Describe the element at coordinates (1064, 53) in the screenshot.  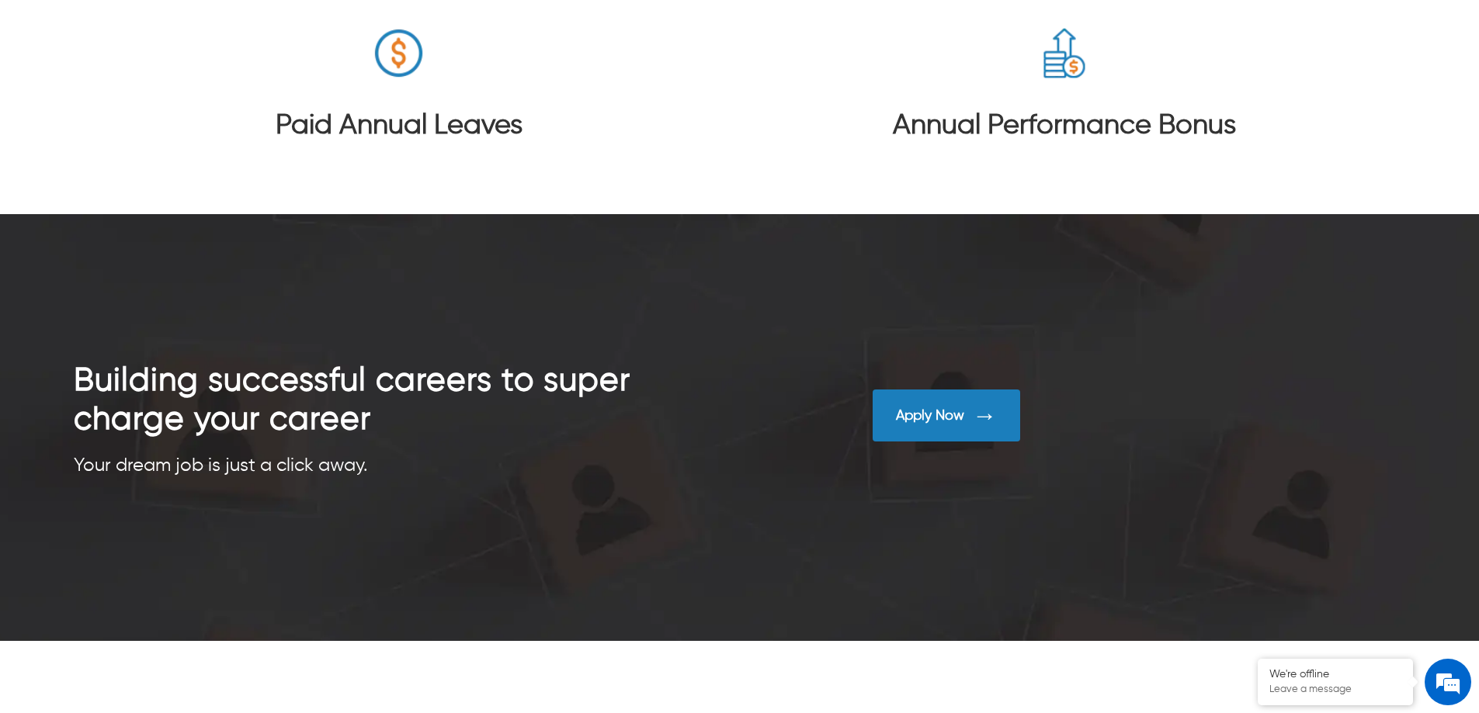
I see `img: itvert-career-annual-performancebonus` at that location.